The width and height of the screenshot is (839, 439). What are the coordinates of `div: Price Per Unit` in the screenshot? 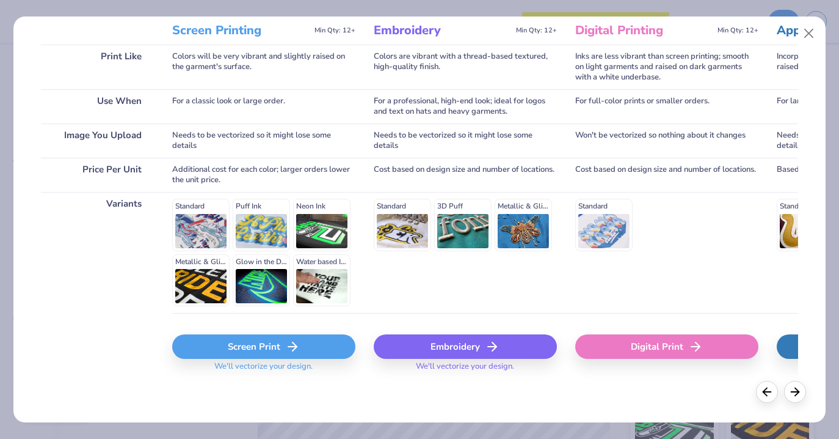 It's located at (97, 175).